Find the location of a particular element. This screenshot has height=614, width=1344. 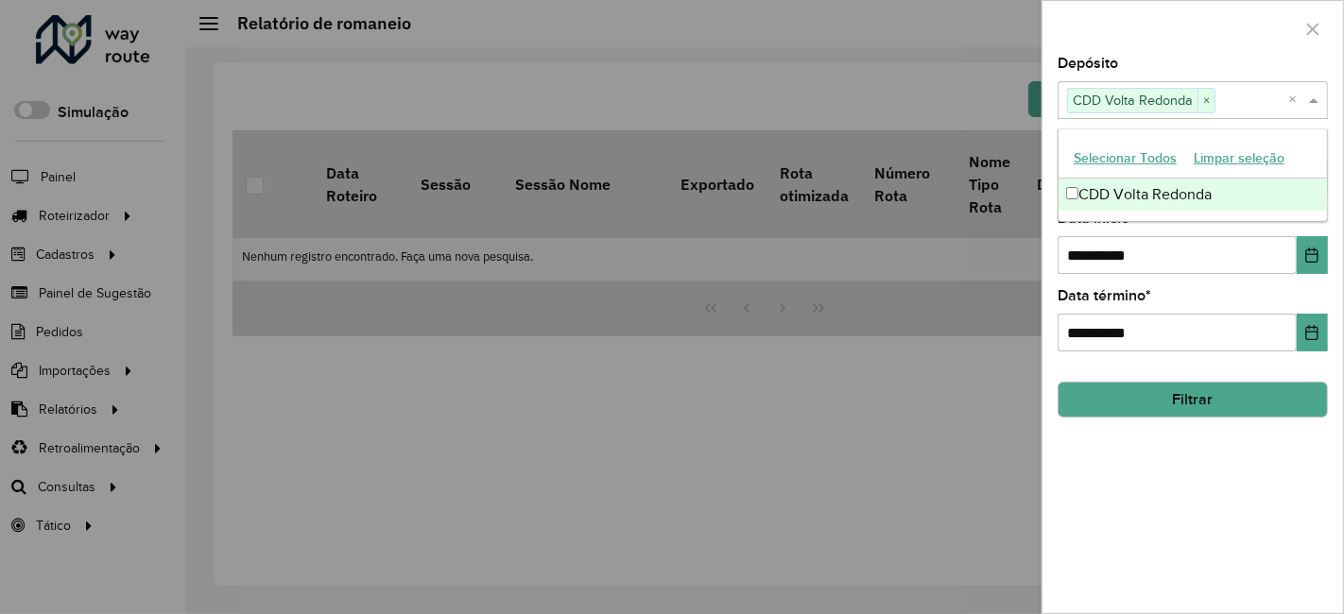

button: Filtrar is located at coordinates (1193, 400).